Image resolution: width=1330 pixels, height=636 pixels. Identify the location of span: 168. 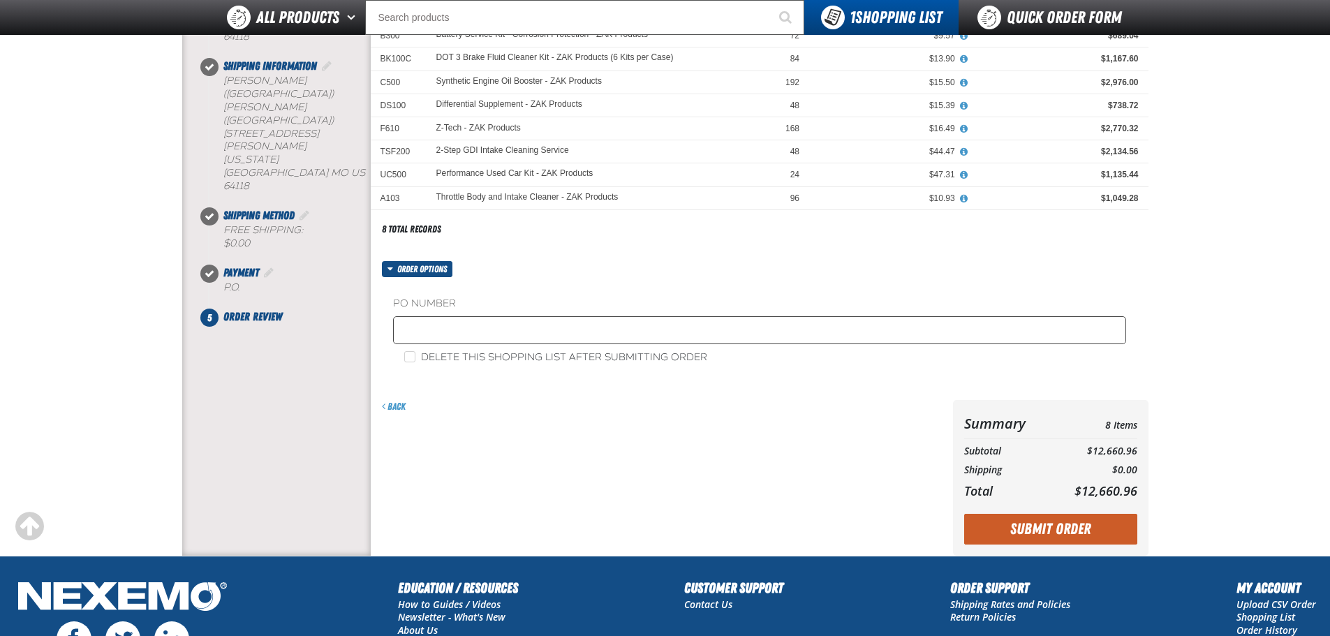
(792, 128).